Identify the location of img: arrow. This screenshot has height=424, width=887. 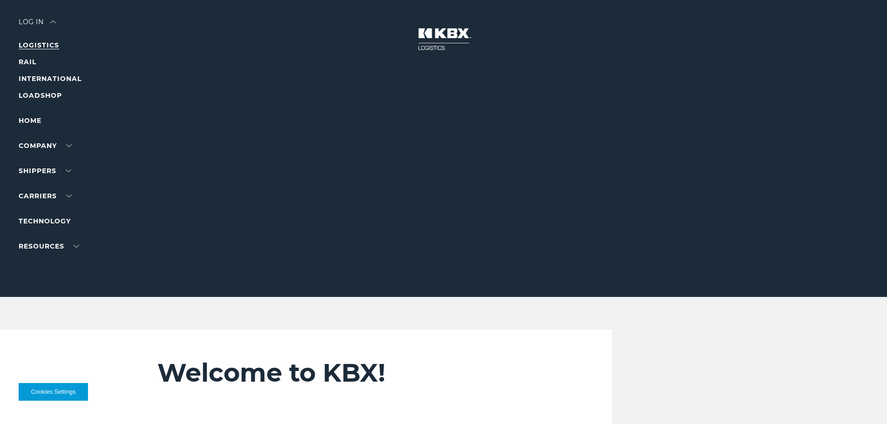
(53, 22).